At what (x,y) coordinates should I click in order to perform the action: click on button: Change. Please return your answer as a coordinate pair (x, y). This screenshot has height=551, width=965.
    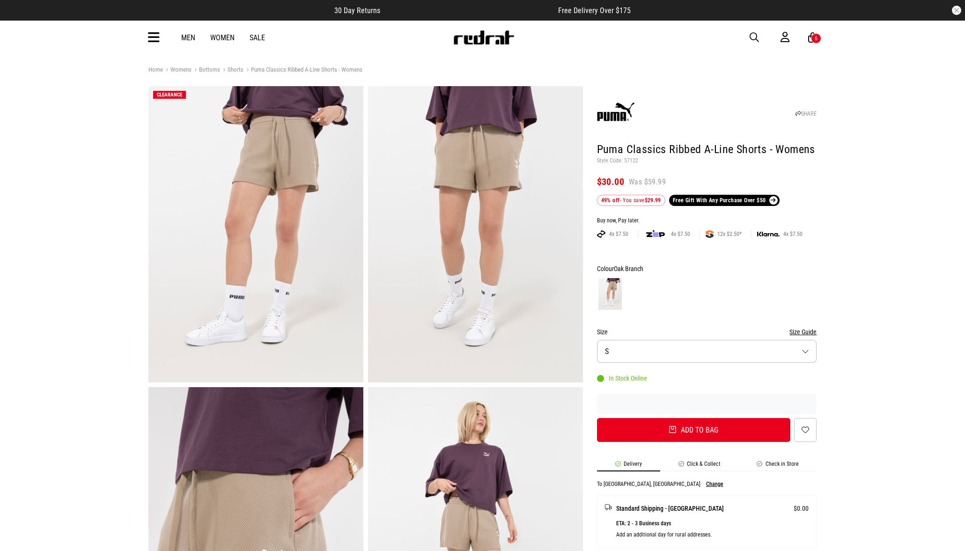
    Looking at the image, I should click on (715, 484).